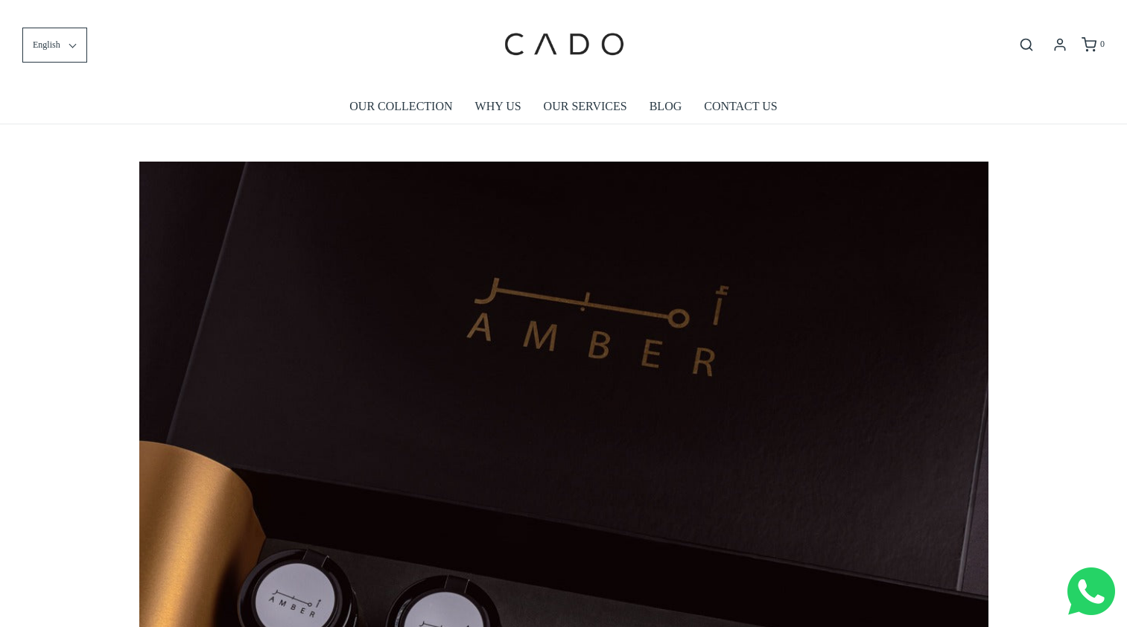  Describe the element at coordinates (740, 106) in the screenshot. I see `a: CONTACT US` at that location.